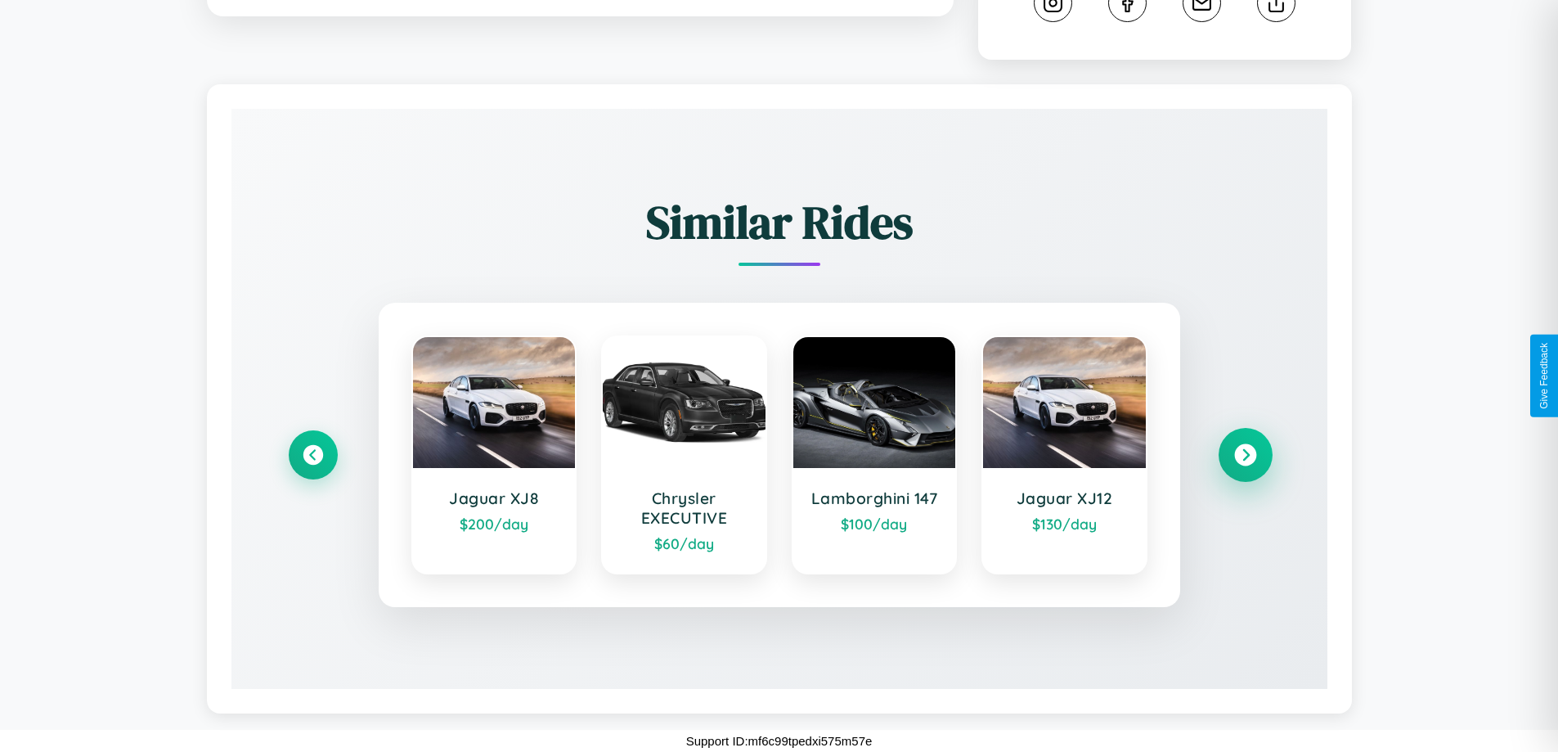  Describe the element at coordinates (494, 523) in the screenshot. I see `div: $ 200 /day` at that location.